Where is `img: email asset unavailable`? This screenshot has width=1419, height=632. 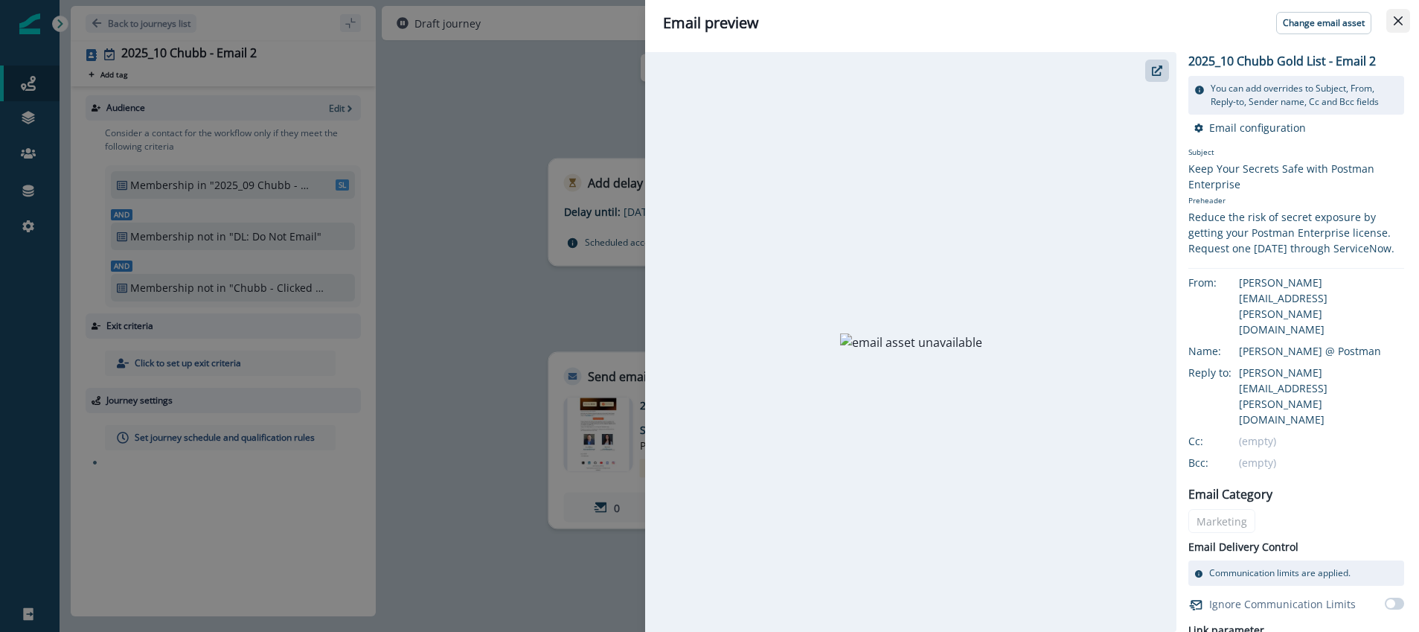
img: email asset unavailable is located at coordinates (911, 342).